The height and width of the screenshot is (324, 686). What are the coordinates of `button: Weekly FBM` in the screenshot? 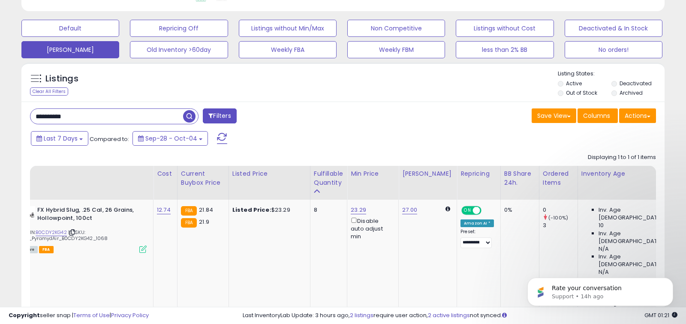 It's located at (396, 50).